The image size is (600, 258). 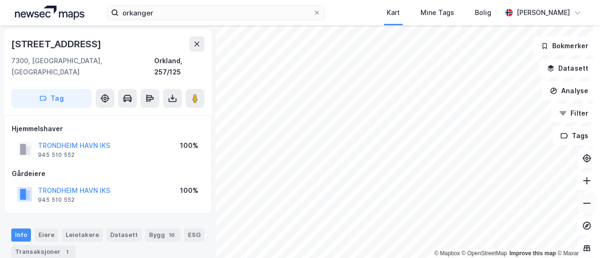 I want to click on a: OpenStreetMap, so click(x=484, y=253).